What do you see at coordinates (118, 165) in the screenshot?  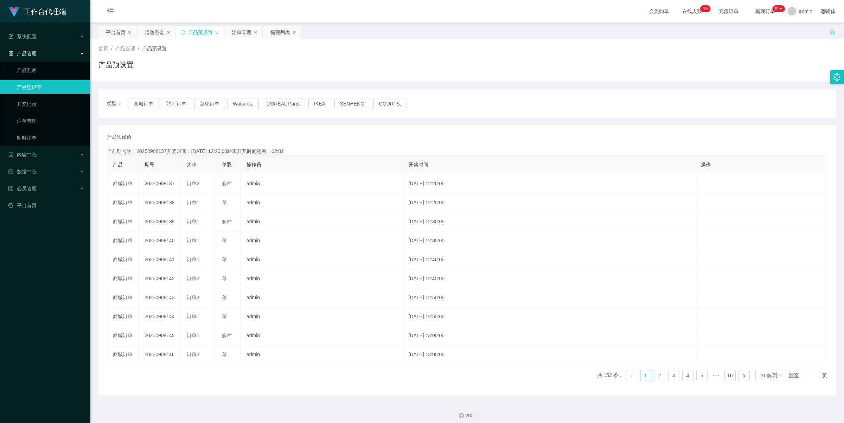 I see `span: 产品` at bounding box center [118, 165].